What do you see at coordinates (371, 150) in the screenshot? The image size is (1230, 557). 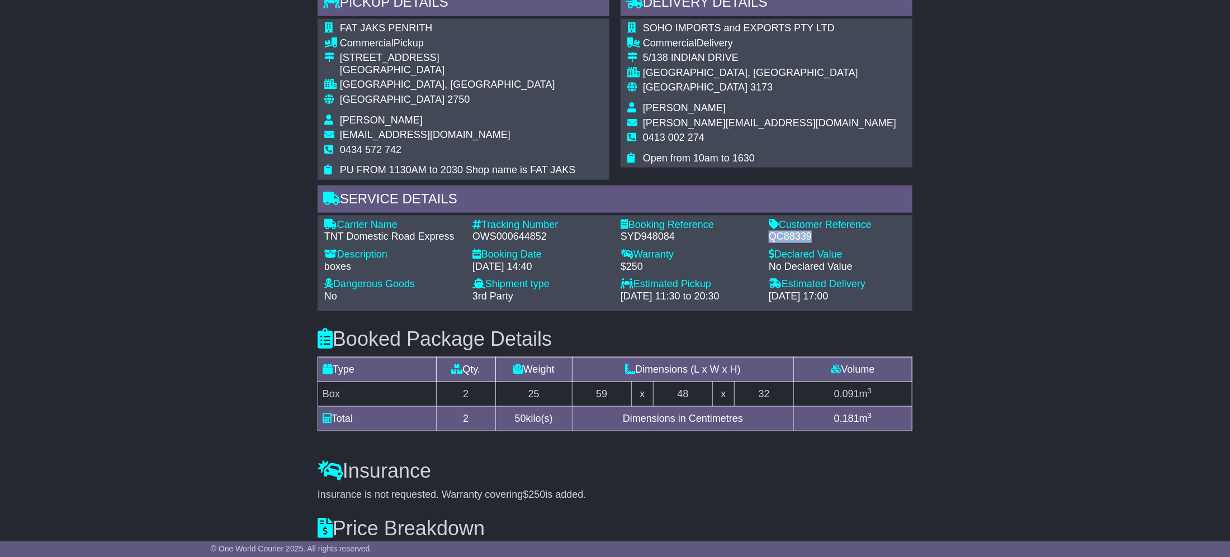 I see `span: 0434 572 742` at bounding box center [371, 150].